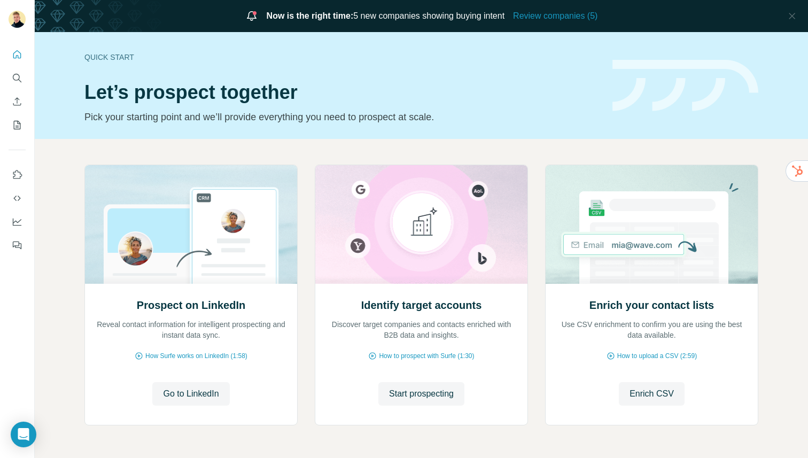 The height and width of the screenshot is (458, 808). Describe the element at coordinates (17, 198) in the screenshot. I see `button: Use Surfe API` at that location.